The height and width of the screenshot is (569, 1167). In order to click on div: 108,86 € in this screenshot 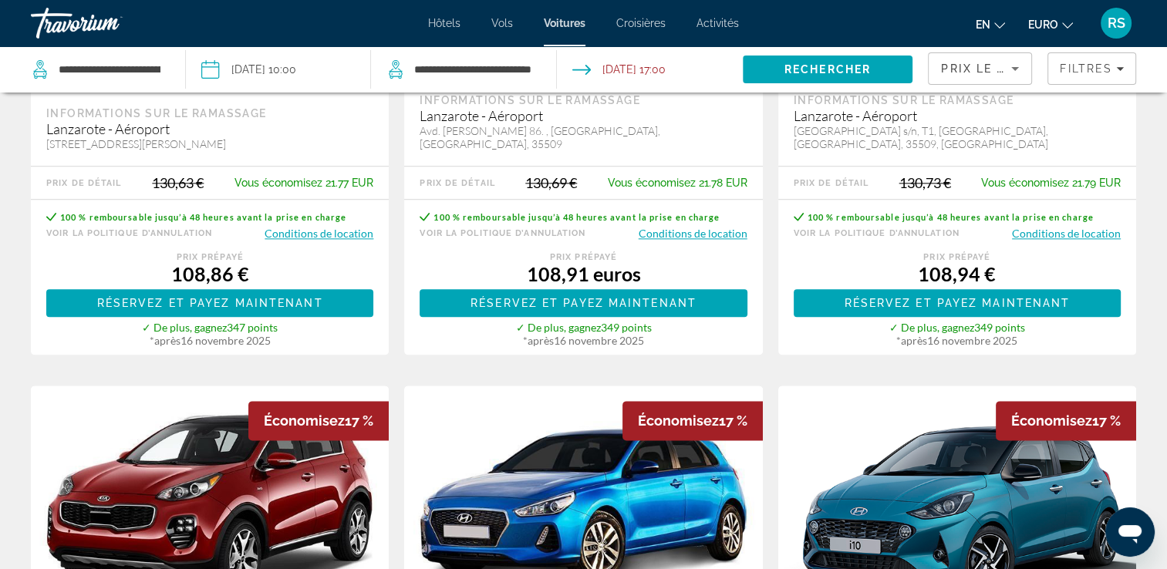, I will do `click(210, 274)`.